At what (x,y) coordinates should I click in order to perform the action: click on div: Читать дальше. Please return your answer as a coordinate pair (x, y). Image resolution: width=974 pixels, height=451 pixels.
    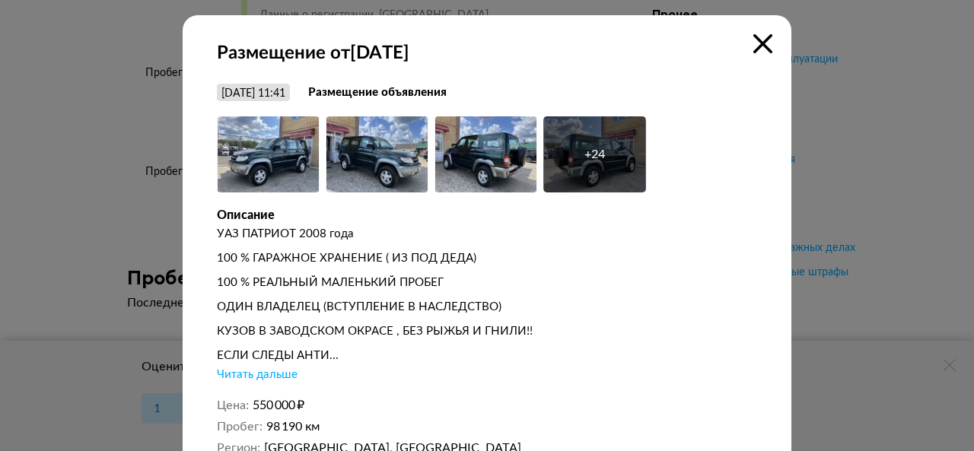
    Looking at the image, I should click on (257, 375).